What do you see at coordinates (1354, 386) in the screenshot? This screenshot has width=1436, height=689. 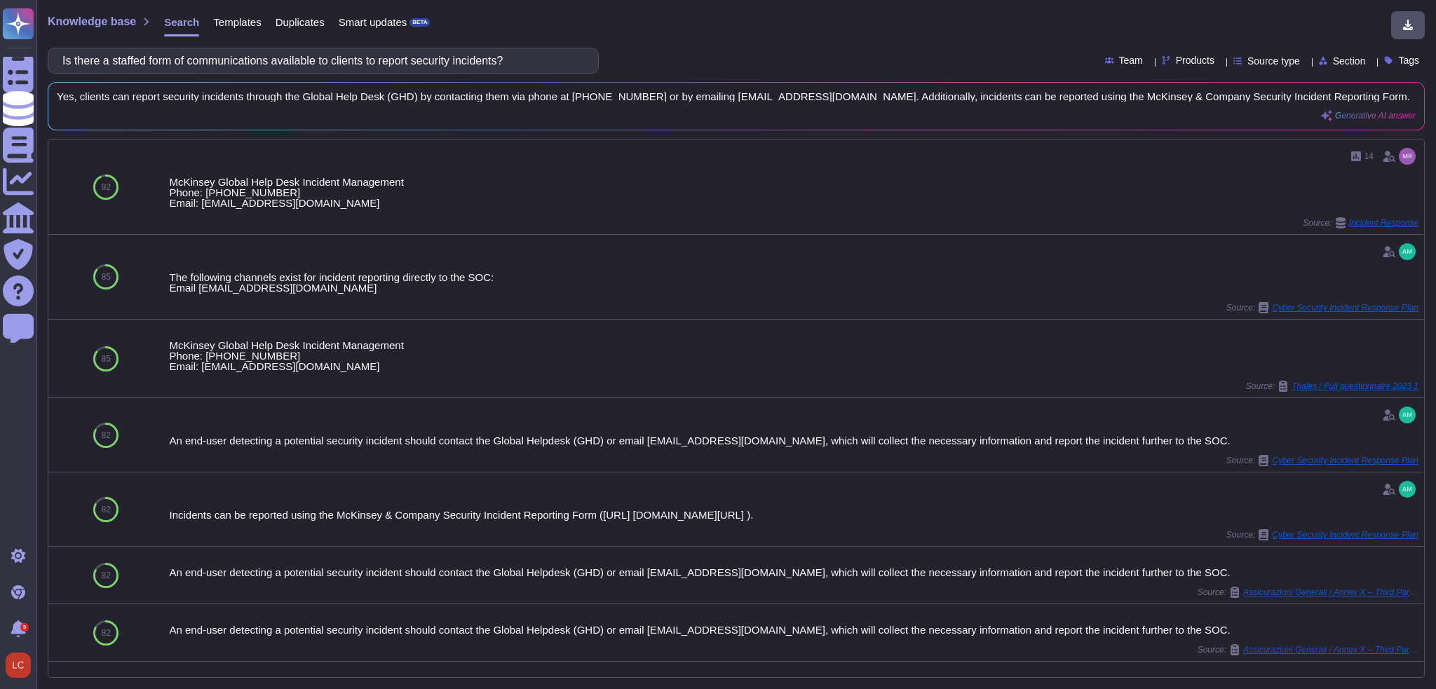 I see `span: Thales / Full questionnaire 2023 1` at bounding box center [1354, 386].